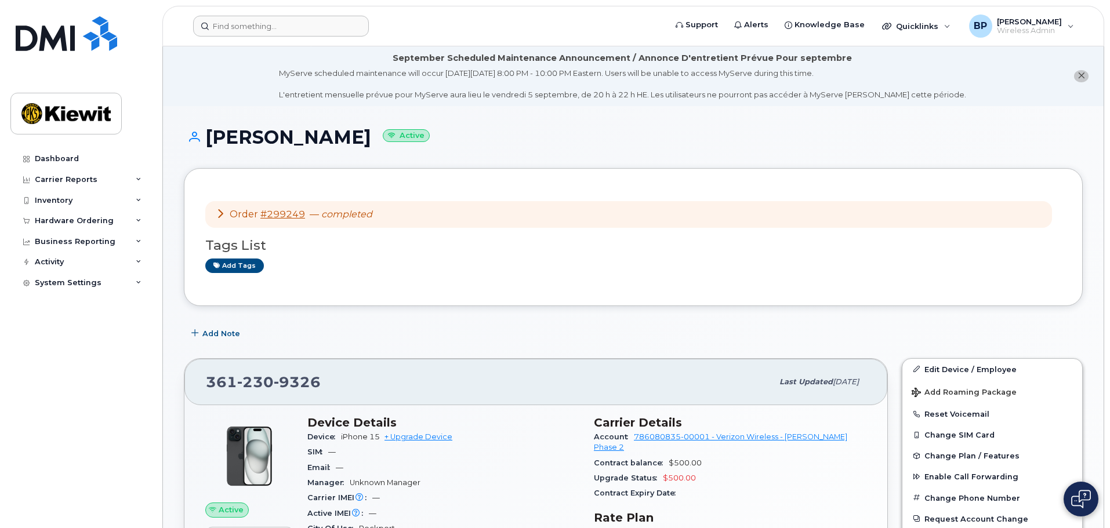  What do you see at coordinates (328, 482) in the screenshot?
I see `span: Manager` at bounding box center [328, 482].